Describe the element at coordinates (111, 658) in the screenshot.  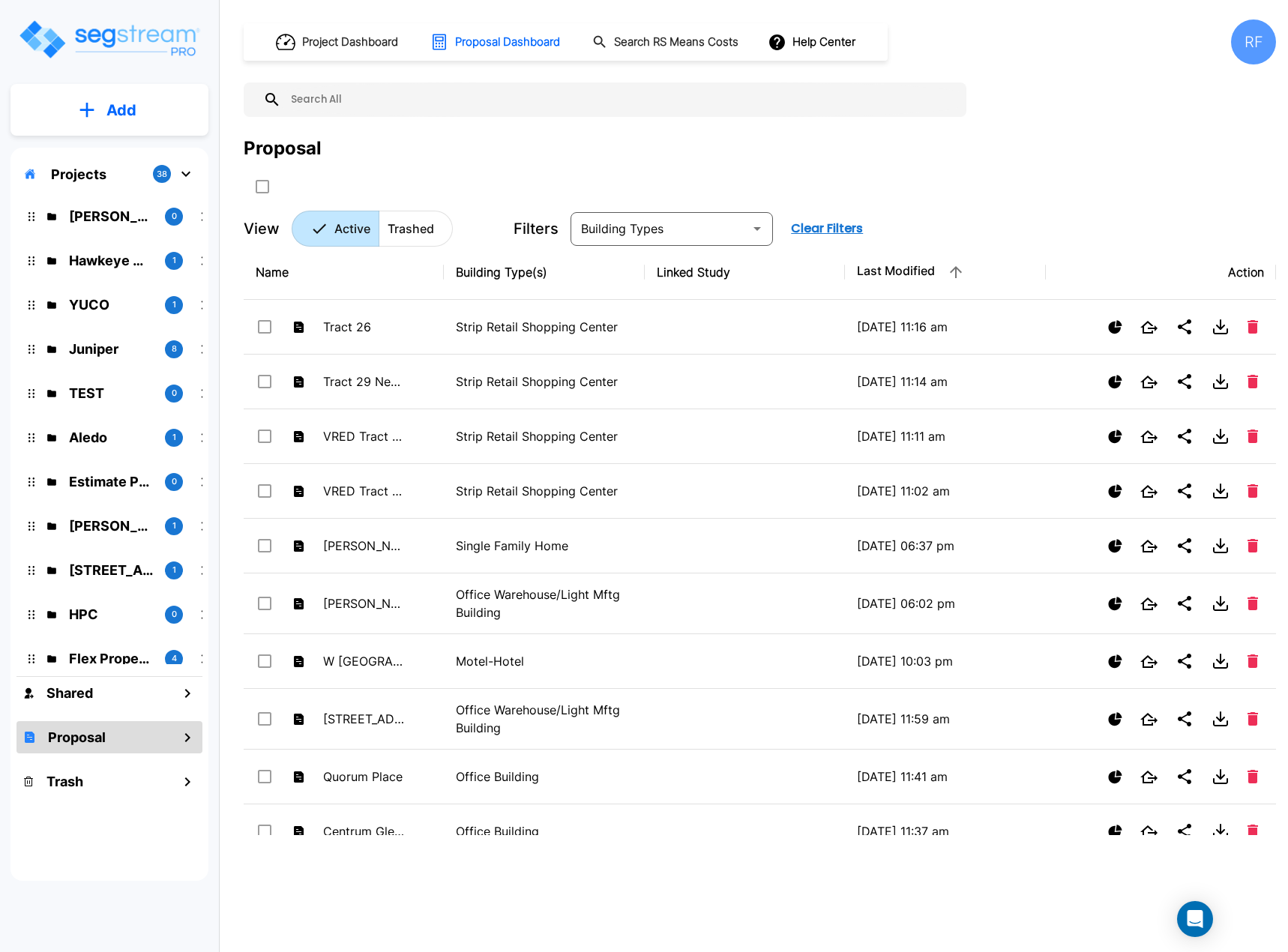
I see `p: Flex Properties` at that location.